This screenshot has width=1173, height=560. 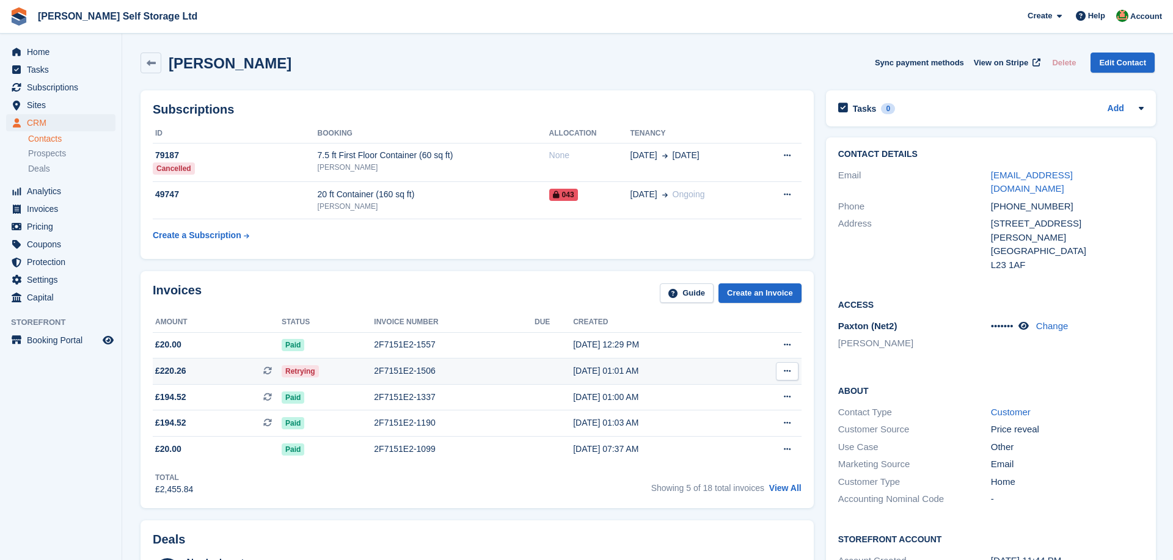 What do you see at coordinates (1115, 109) in the screenshot?
I see `a: Add` at bounding box center [1115, 109].